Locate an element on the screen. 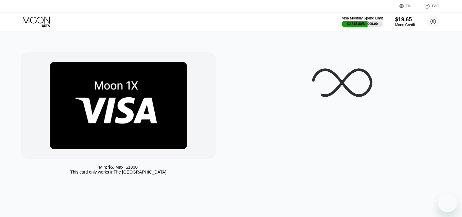 This screenshot has height=217, width=462. div: $2,515.88 / $4,000.00 is located at coordinates (363, 24).